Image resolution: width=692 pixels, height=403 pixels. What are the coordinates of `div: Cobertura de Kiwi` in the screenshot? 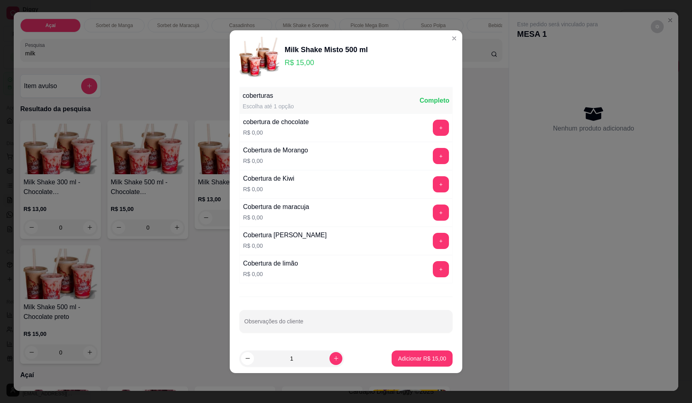 It's located at (269, 179).